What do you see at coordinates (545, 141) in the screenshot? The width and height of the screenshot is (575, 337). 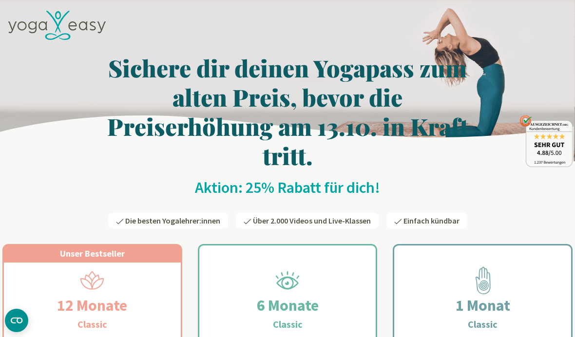 I see `img: ausgezeichnet_badge.png` at bounding box center [545, 141].